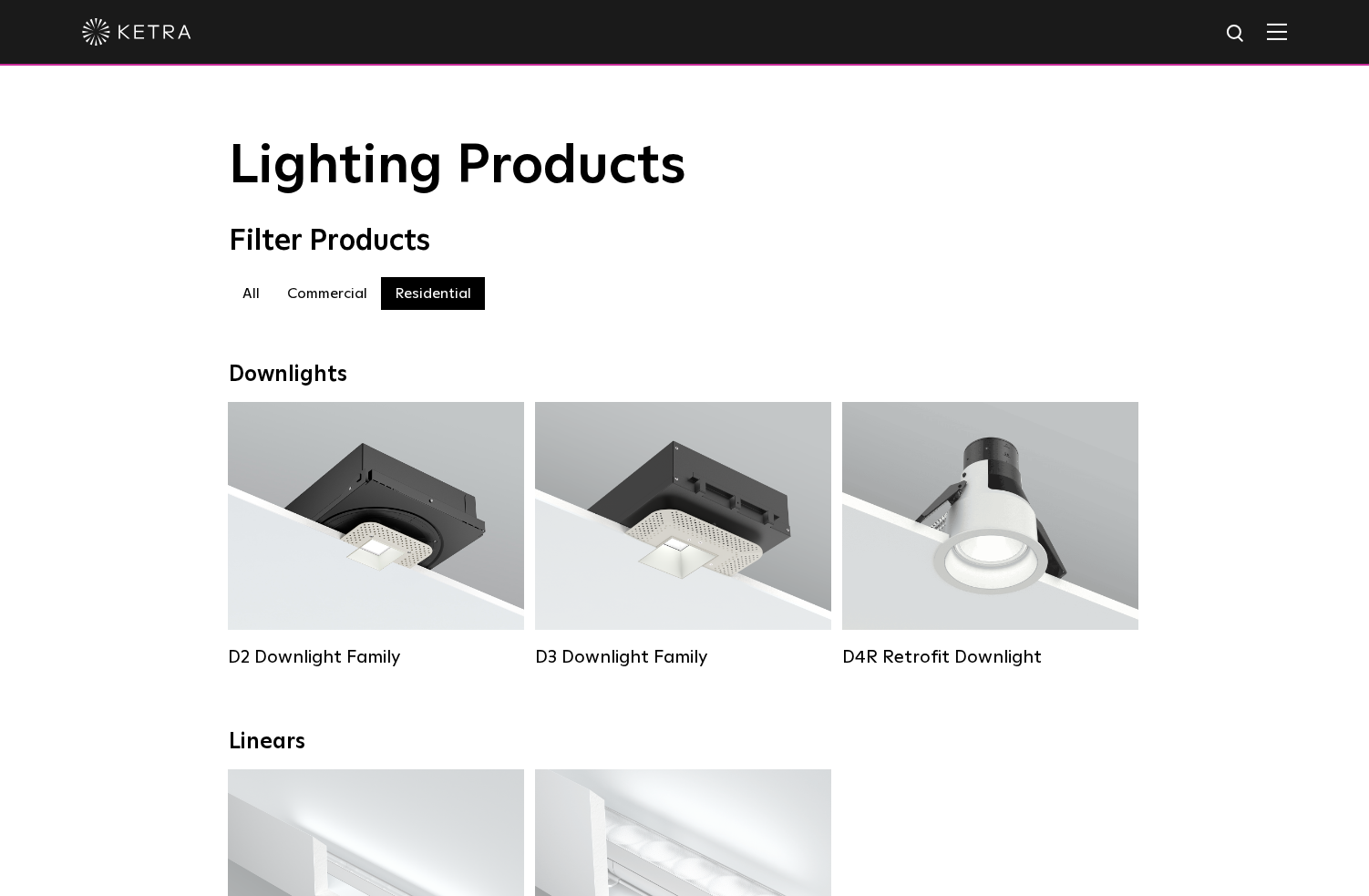 The height and width of the screenshot is (896, 1369). I want to click on div: D3 Downlight Family, so click(683, 657).